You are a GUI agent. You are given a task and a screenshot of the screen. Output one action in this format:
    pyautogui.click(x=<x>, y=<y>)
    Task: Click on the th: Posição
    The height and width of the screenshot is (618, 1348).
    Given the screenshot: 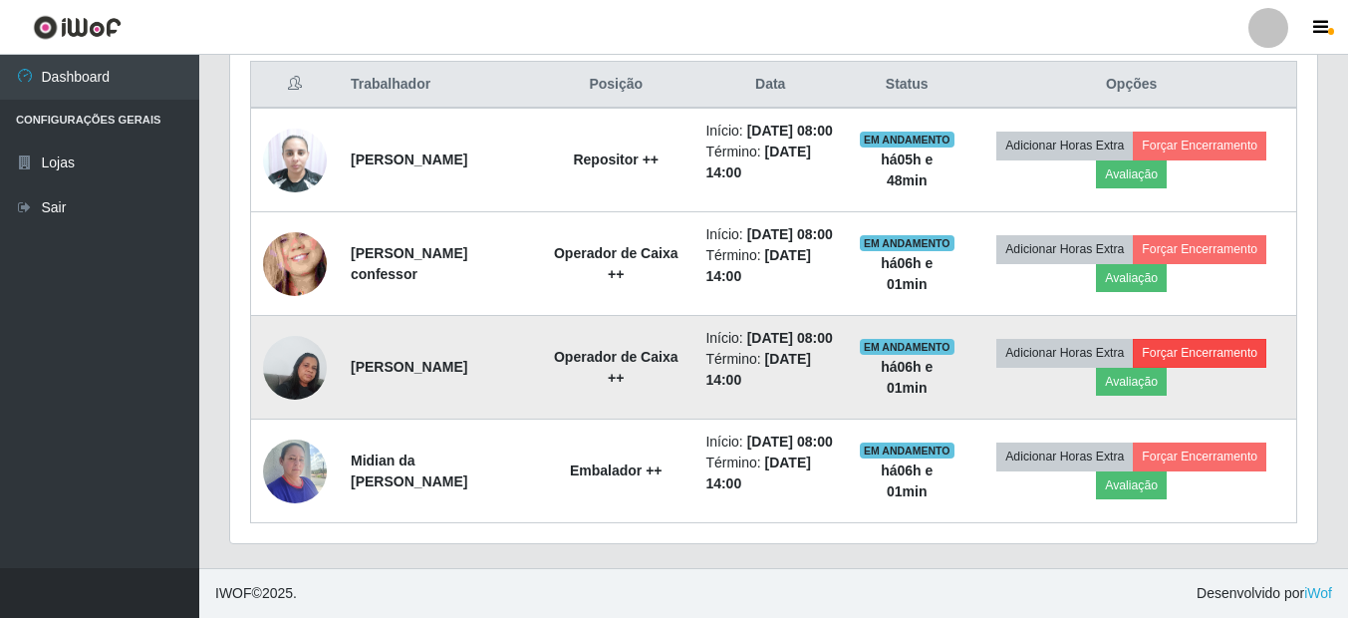 What is the action you would take?
    pyautogui.click(x=616, y=85)
    